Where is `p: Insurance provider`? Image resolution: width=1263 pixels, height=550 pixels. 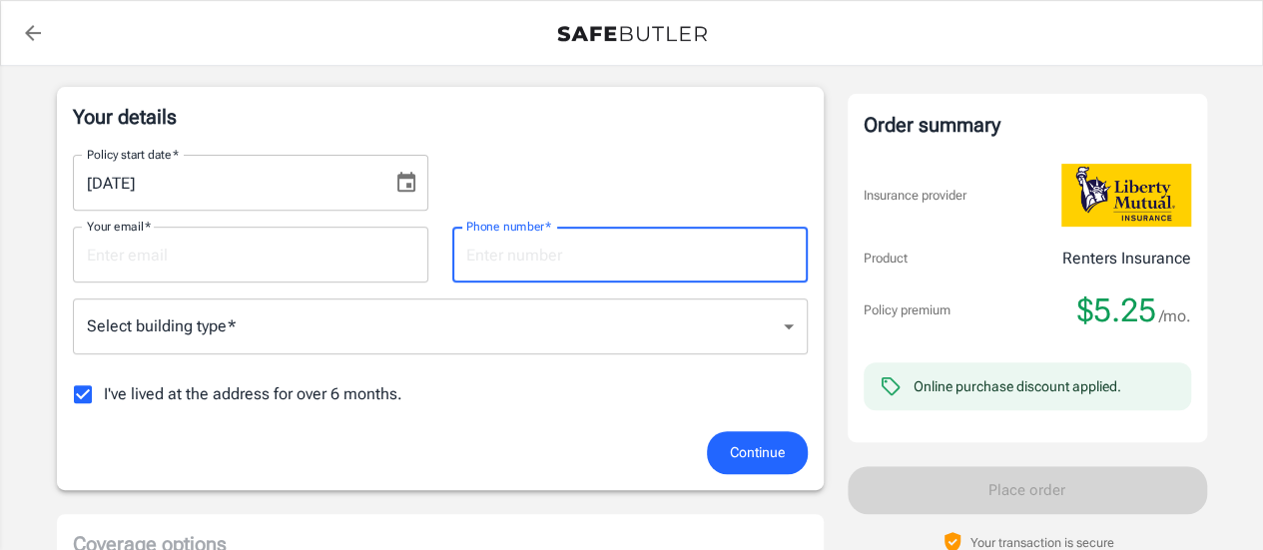
p: Insurance provider is located at coordinates (914, 196).